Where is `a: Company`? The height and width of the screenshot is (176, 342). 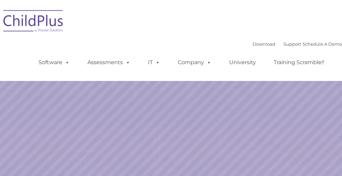 a: Company is located at coordinates (195, 62).